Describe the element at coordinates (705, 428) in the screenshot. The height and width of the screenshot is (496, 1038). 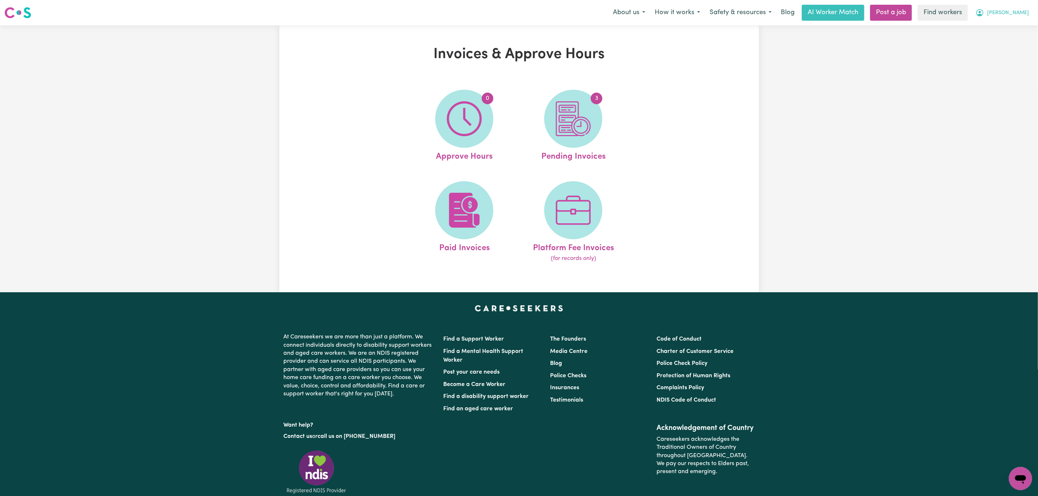
I see `h2: Acknowledgement of Country` at that location.